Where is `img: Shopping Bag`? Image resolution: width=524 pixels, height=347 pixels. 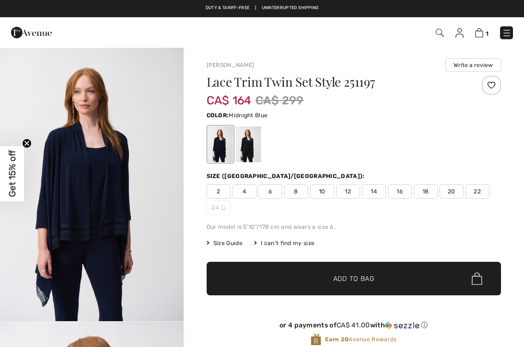 img: Shopping Bag is located at coordinates (479, 33).